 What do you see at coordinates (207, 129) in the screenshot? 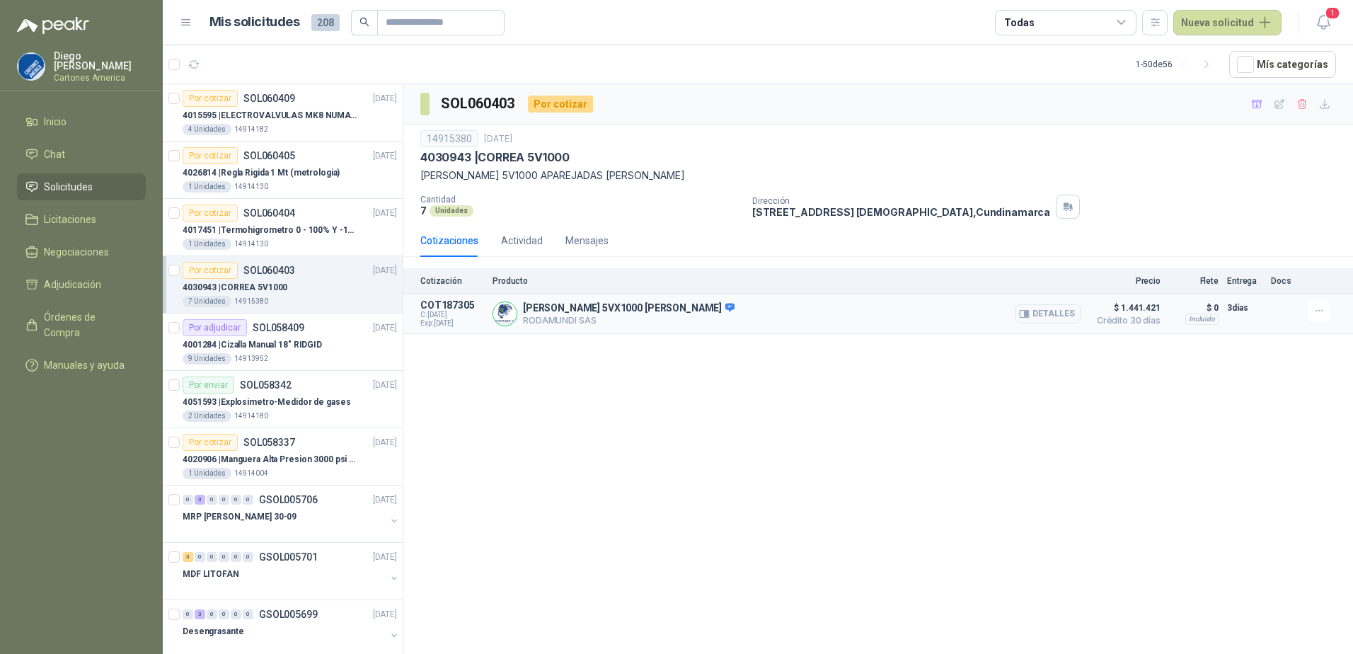
I see `div: 4 Unidades` at bounding box center [207, 129].